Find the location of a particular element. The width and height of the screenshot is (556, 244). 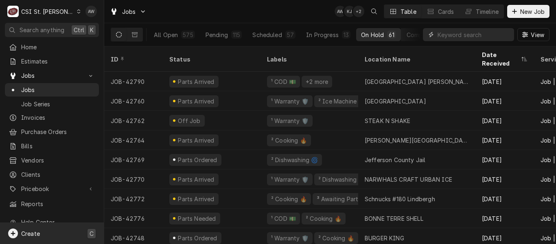

a: Job Series is located at coordinates (52, 104).